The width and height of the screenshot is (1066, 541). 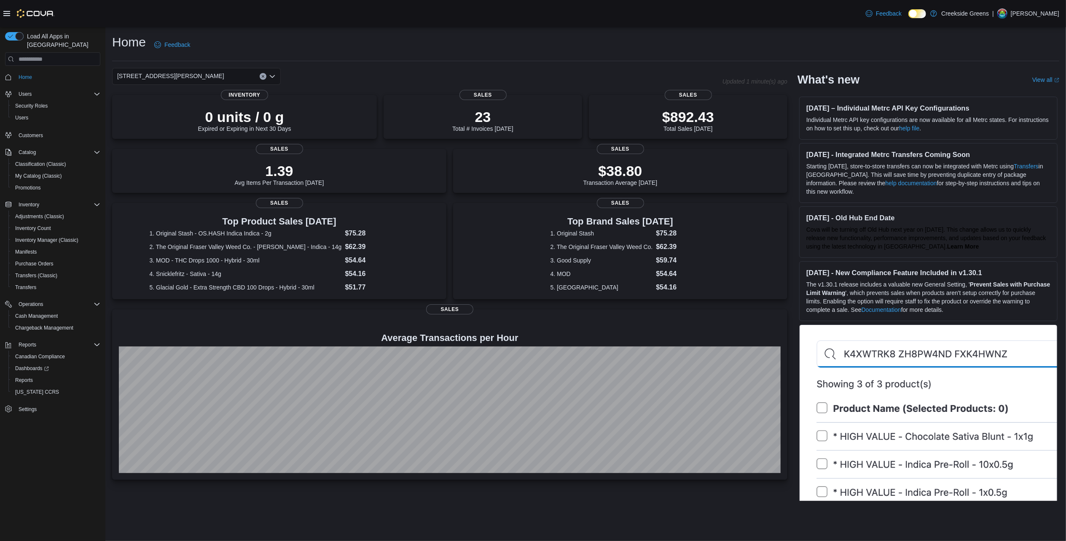 I want to click on button: My Catalog (Classic), so click(x=56, y=176).